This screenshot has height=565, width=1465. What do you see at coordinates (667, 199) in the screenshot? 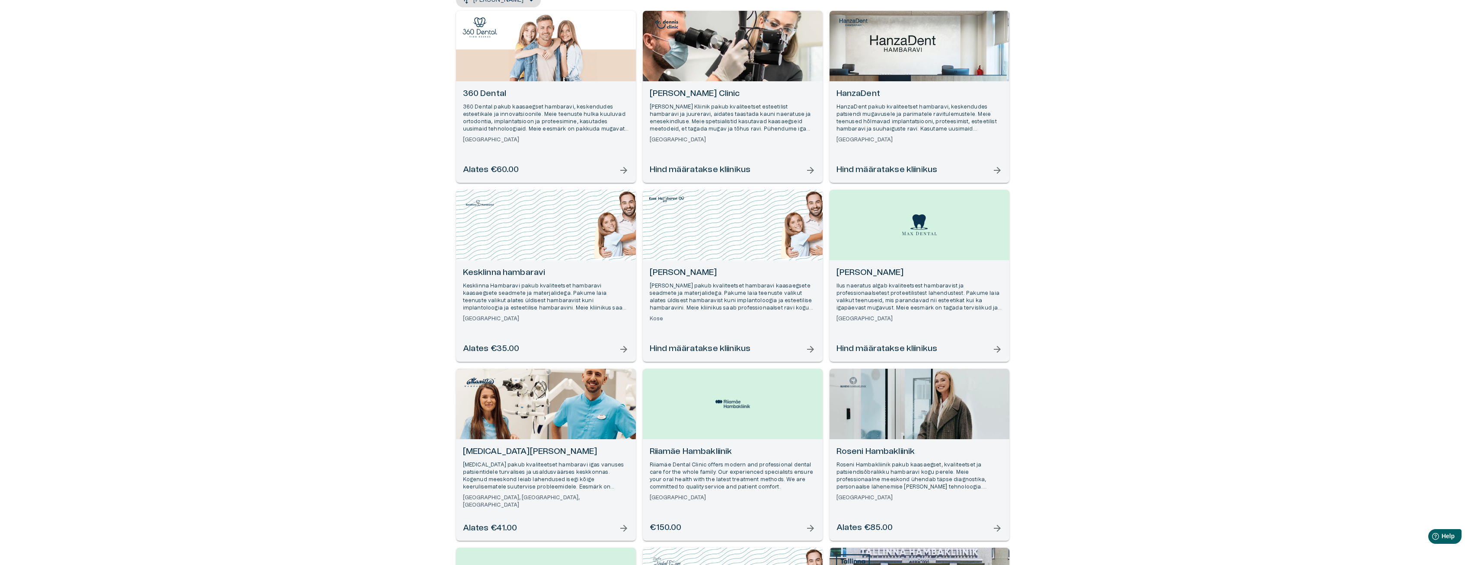
I see `img: Kose Hambaravi logo` at bounding box center [667, 199].